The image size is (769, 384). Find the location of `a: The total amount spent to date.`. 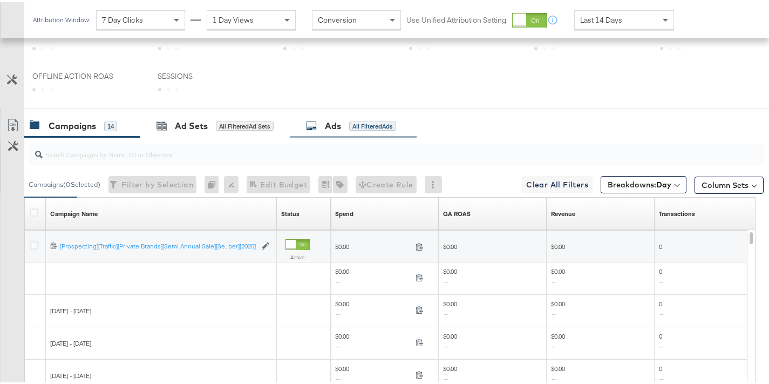

a: The total amount spent to date. is located at coordinates (344, 212).